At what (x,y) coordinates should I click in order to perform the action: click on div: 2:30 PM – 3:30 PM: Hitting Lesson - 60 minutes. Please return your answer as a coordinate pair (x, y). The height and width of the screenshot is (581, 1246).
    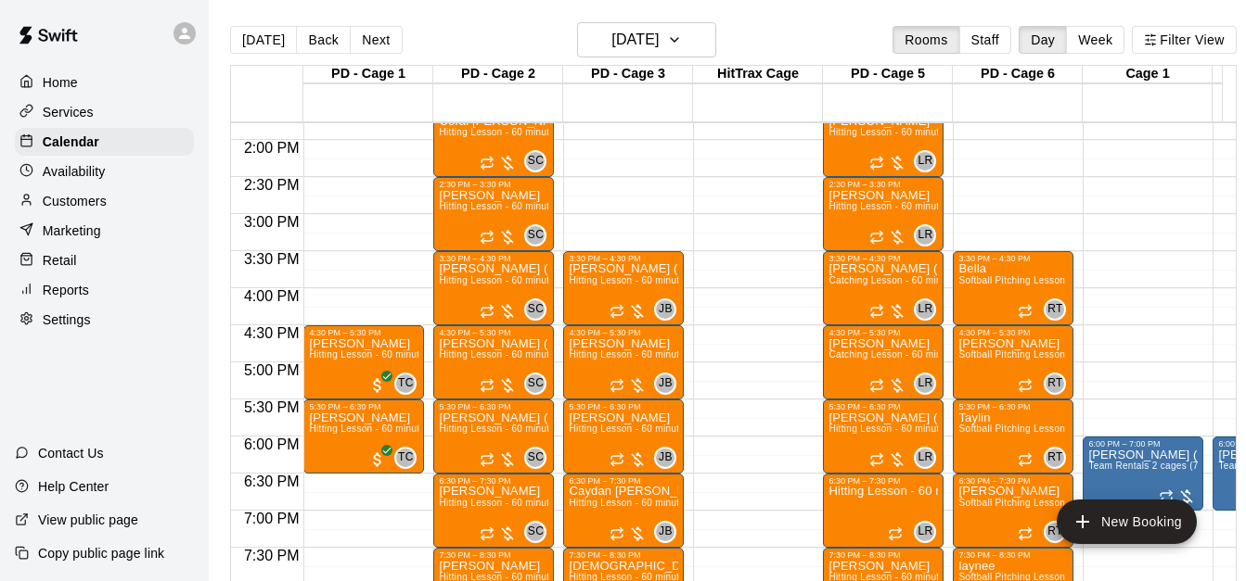
    Looking at the image, I should click on (493, 214).